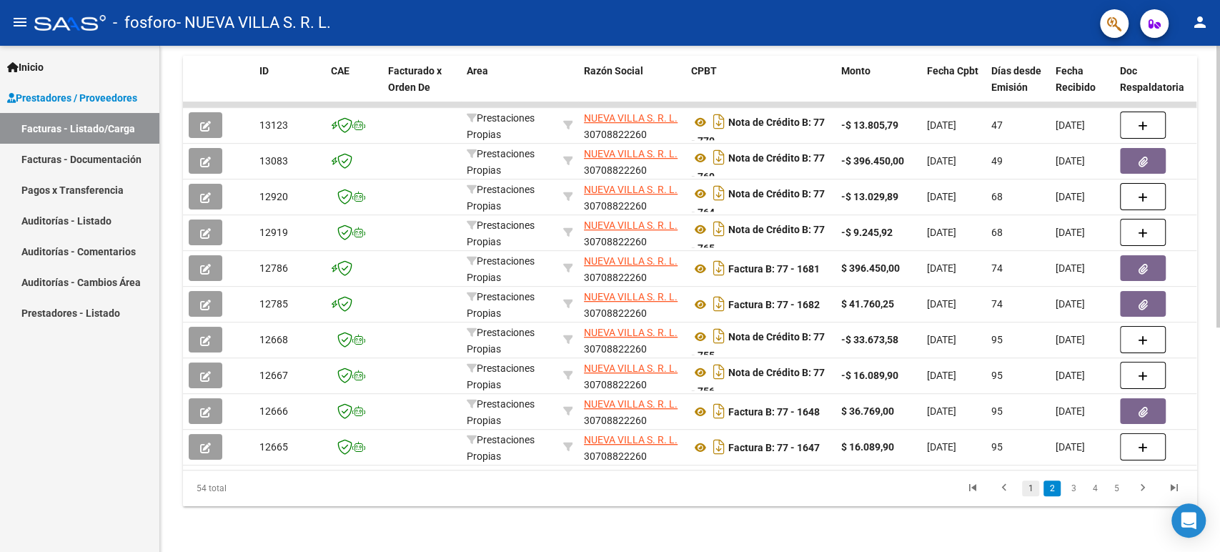 This screenshot has width=1220, height=552. What do you see at coordinates (1030, 488) in the screenshot?
I see `li: page 1` at bounding box center [1030, 488].